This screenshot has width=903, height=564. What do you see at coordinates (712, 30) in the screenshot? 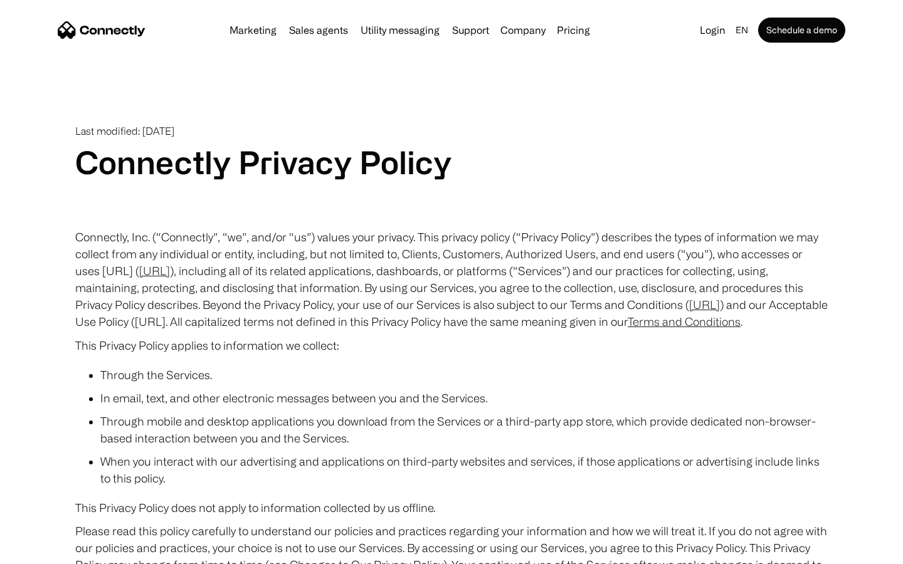
I see `a: Login` at bounding box center [712, 30].